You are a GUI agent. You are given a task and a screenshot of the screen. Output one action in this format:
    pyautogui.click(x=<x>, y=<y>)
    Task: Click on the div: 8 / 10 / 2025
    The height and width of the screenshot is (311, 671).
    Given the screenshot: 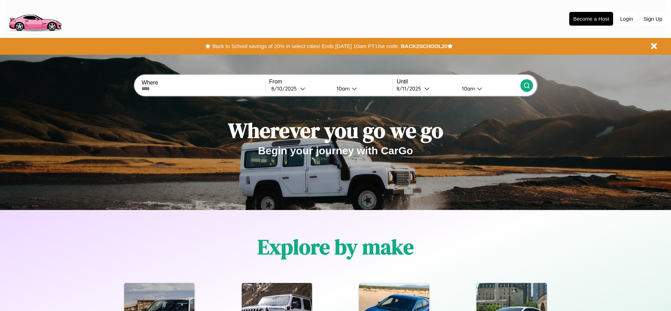 What is the action you would take?
    pyautogui.click(x=286, y=88)
    